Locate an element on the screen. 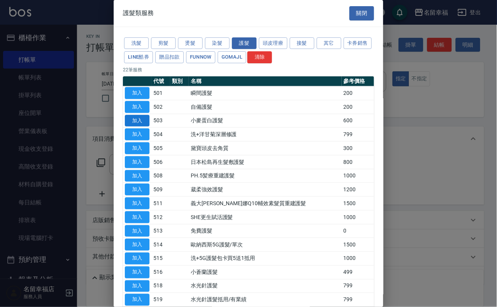  td: 508 is located at coordinates (161, 176).